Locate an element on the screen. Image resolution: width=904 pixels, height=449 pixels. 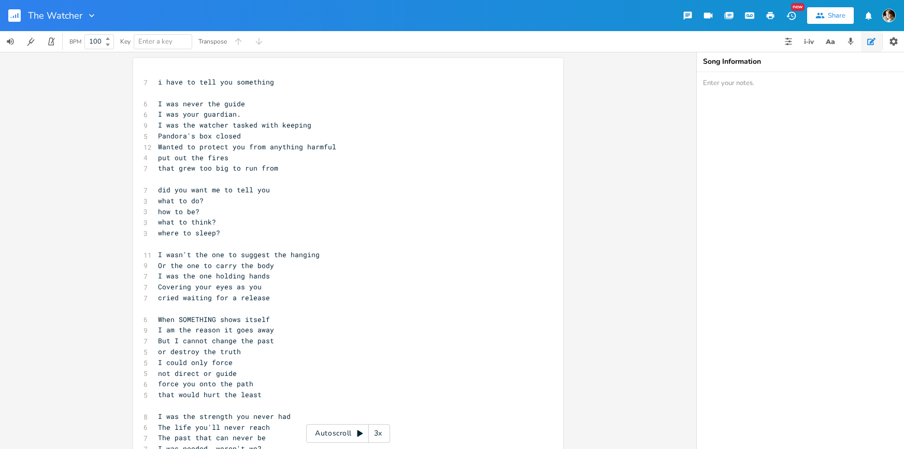
span: The past that can never be is located at coordinates (212, 437).